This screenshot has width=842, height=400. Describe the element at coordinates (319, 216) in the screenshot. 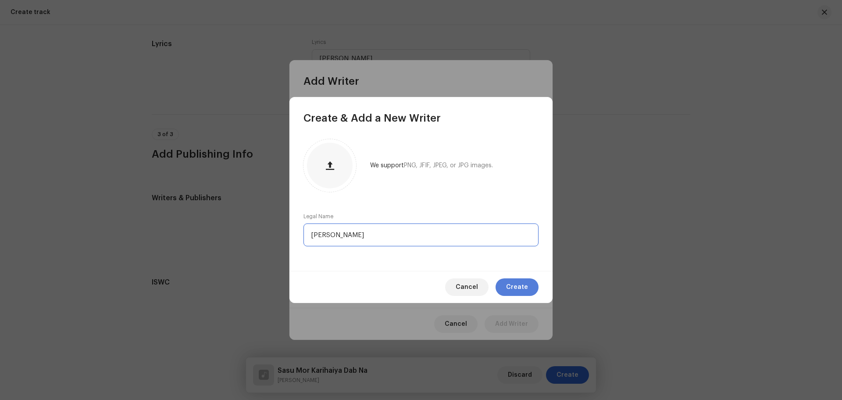

I see `label: Legal Name` at that location.